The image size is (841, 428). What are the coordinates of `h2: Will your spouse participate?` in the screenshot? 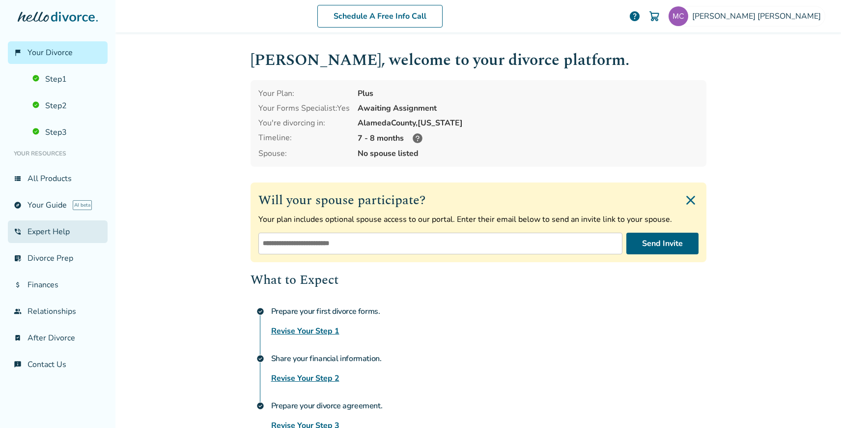 It's located at (479, 200).